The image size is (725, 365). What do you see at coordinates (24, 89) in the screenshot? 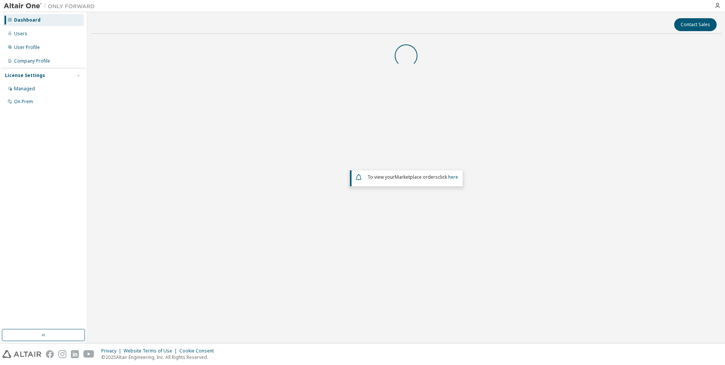
I see `div: Managed` at bounding box center [24, 89].